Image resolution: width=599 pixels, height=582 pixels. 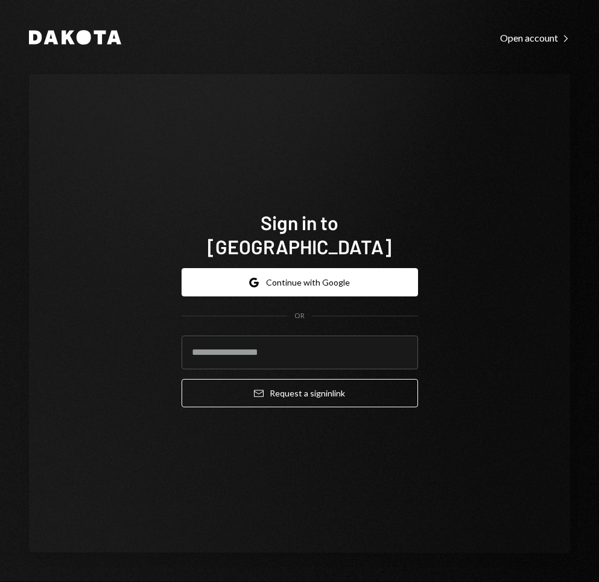 I want to click on a: Open account, so click(x=535, y=37).